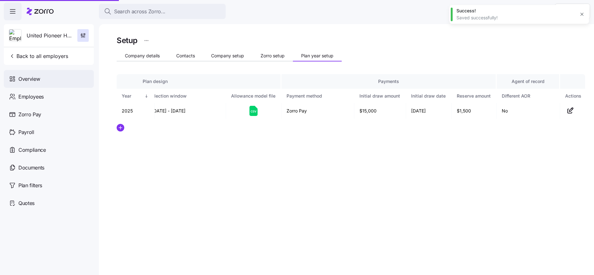 The width and height of the screenshot is (594, 275). I want to click on div: Agent of record, so click(527, 81).